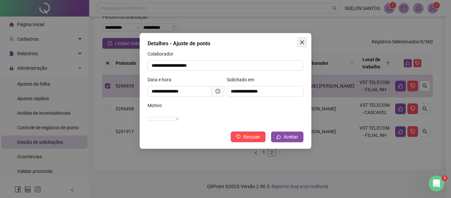  Describe the element at coordinates (251, 137) in the screenshot. I see `span: Recusar` at that location.